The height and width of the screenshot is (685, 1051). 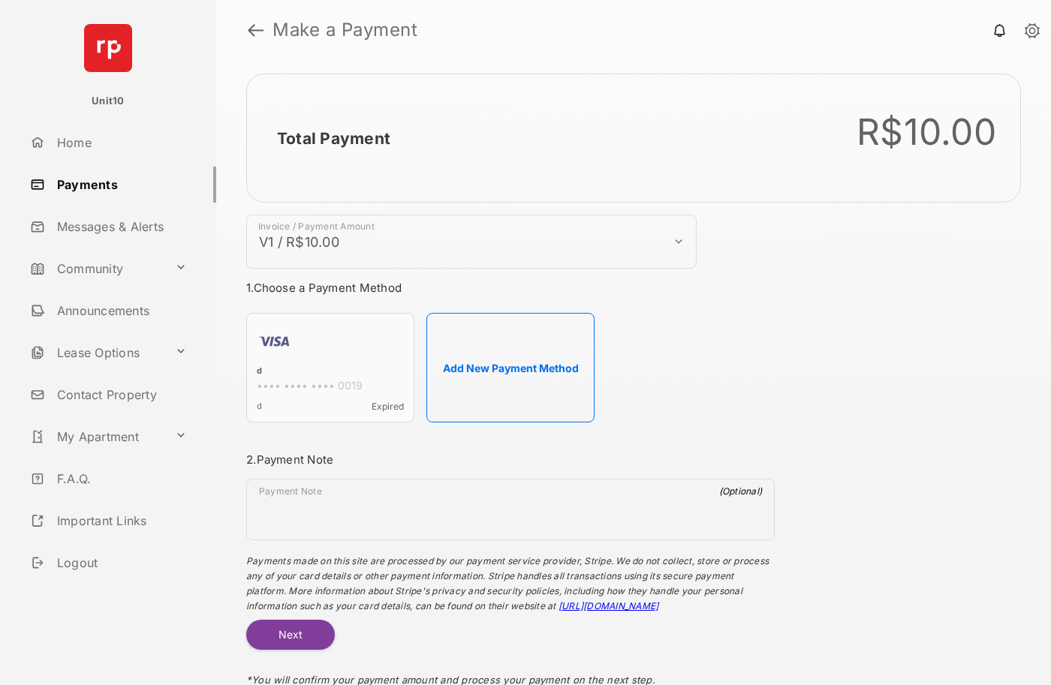 I want to click on div: •••• •••• •••• 0019, so click(x=330, y=386).